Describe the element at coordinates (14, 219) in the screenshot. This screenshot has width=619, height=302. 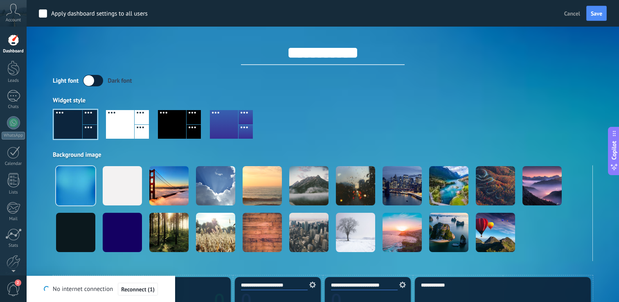
I see `div: Mail` at that location.